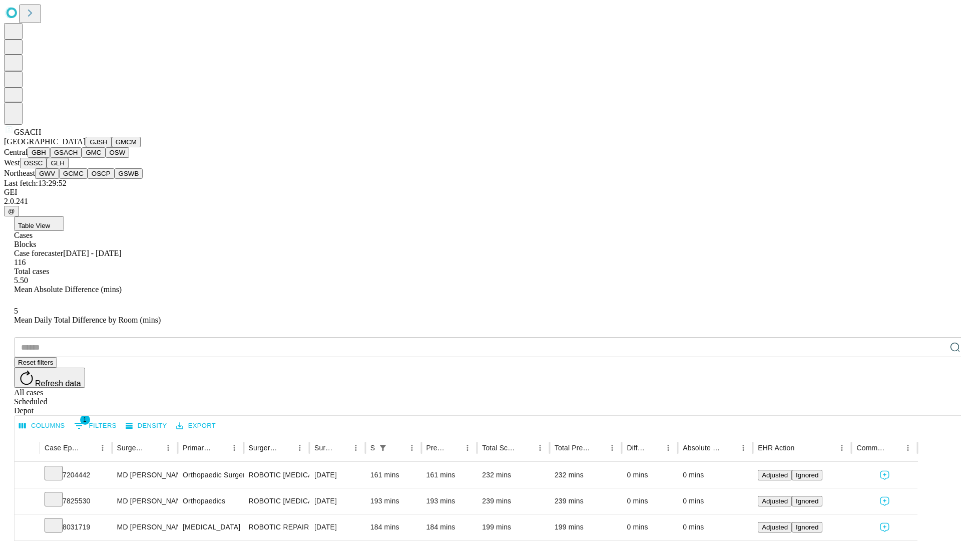 The width and height of the screenshot is (961, 541). Describe the element at coordinates (93, 152) in the screenshot. I see `button: GMC` at that location.